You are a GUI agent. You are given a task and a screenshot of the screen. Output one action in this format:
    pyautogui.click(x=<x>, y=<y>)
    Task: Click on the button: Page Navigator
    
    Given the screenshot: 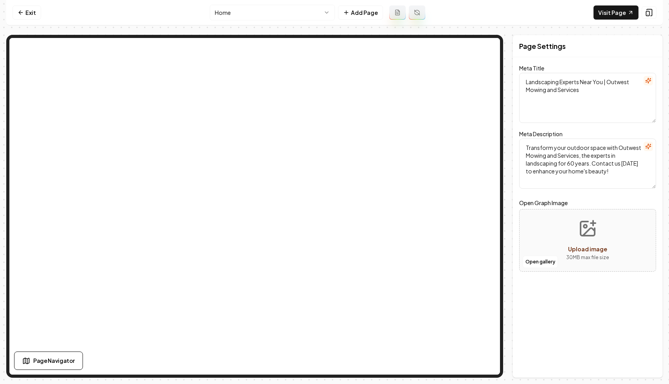 What is the action you would take?
    pyautogui.click(x=49, y=361)
    